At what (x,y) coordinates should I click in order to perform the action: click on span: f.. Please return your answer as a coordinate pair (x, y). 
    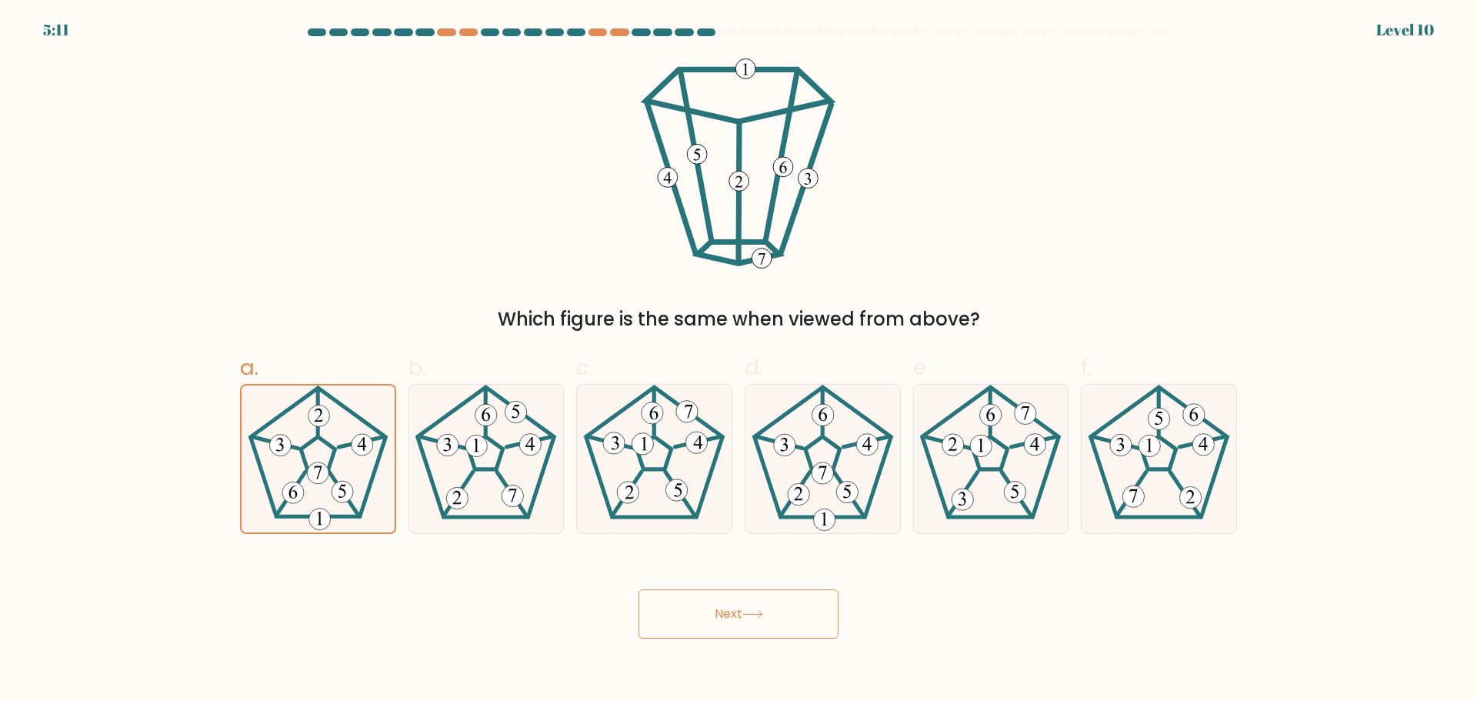
    Looking at the image, I should click on (1086, 367).